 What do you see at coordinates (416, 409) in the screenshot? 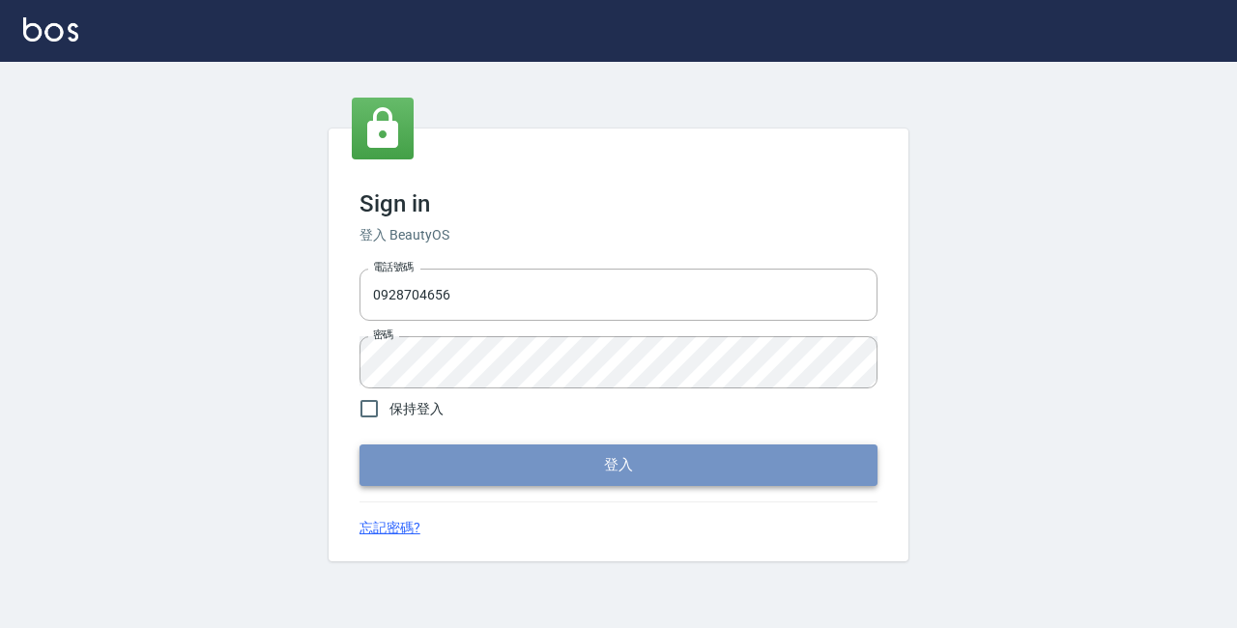
I see `span: 保持登入` at bounding box center [416, 409].